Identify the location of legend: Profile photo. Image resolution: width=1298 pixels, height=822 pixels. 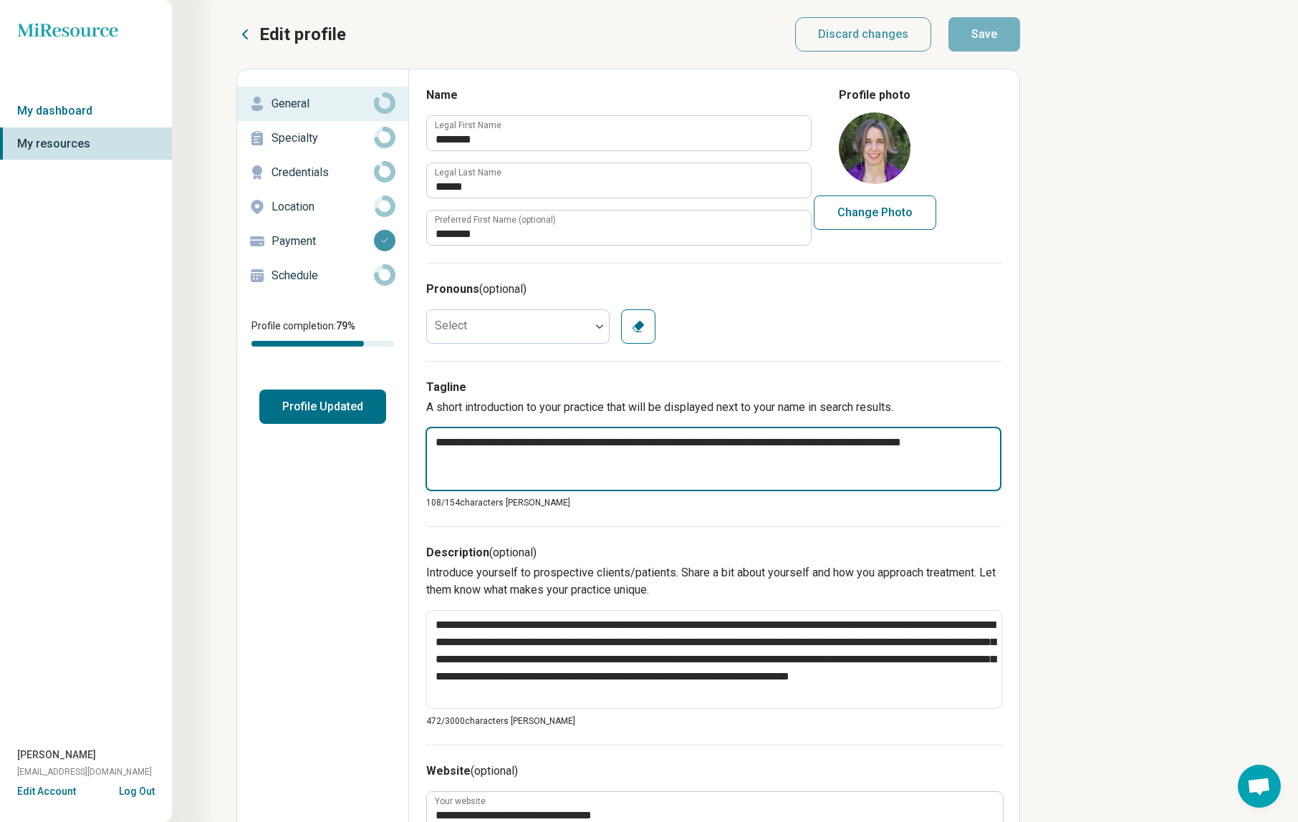
(875, 95).